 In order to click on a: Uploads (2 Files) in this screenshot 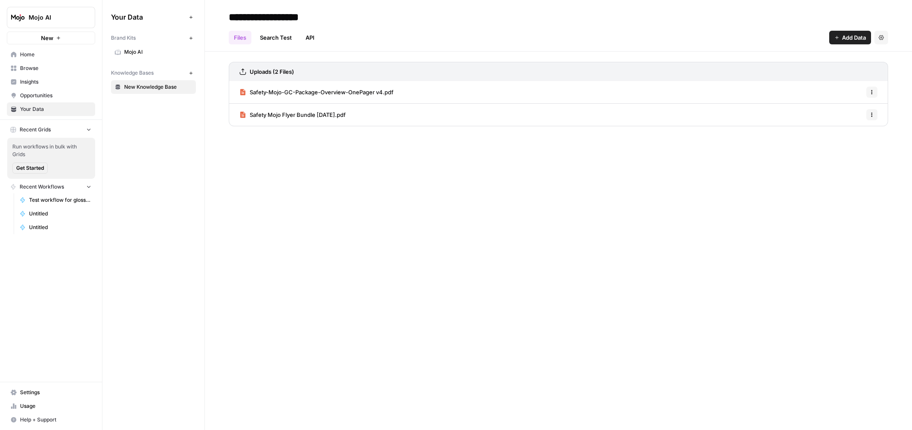, I will do `click(267, 72)`.